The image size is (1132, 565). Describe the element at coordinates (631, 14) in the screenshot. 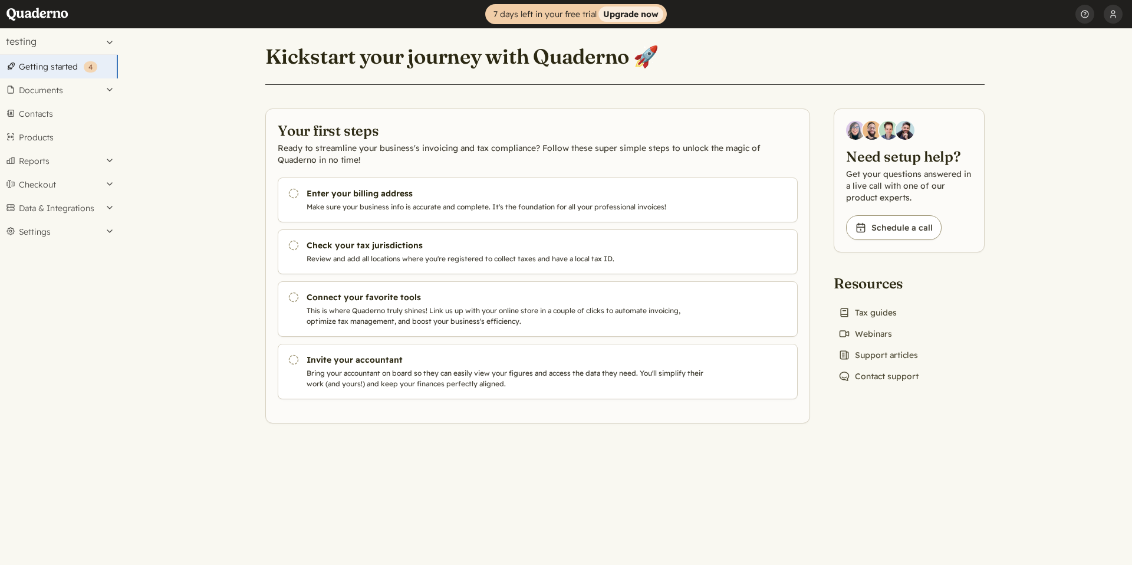

I see `strong: Upgrade now` at that location.